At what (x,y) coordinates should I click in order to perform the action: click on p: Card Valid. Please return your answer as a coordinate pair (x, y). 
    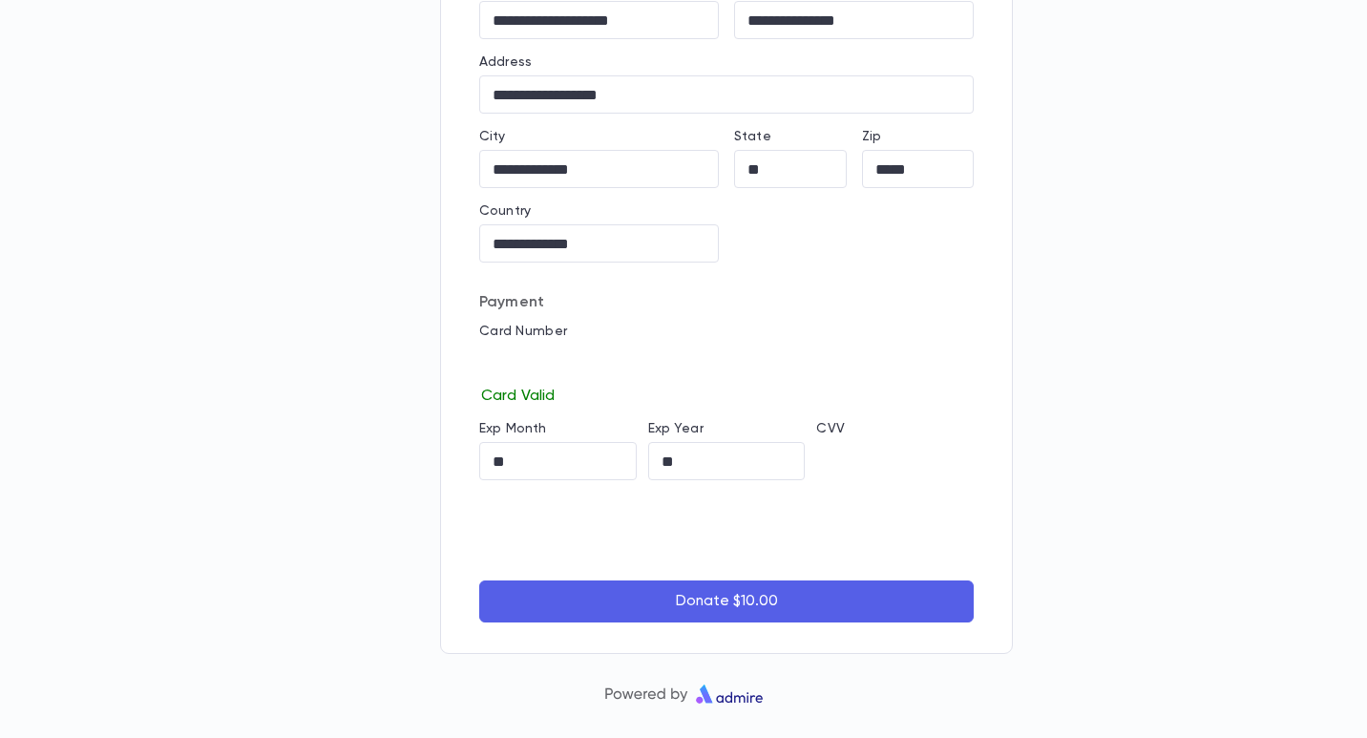
    Looking at the image, I should click on (727, 394).